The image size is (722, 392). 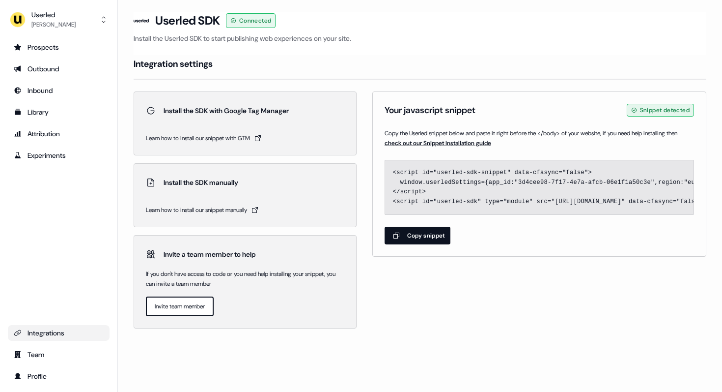 What do you see at coordinates (198, 138) in the screenshot?
I see `span: Learn how to install our snippet with GTM` at bounding box center [198, 138].